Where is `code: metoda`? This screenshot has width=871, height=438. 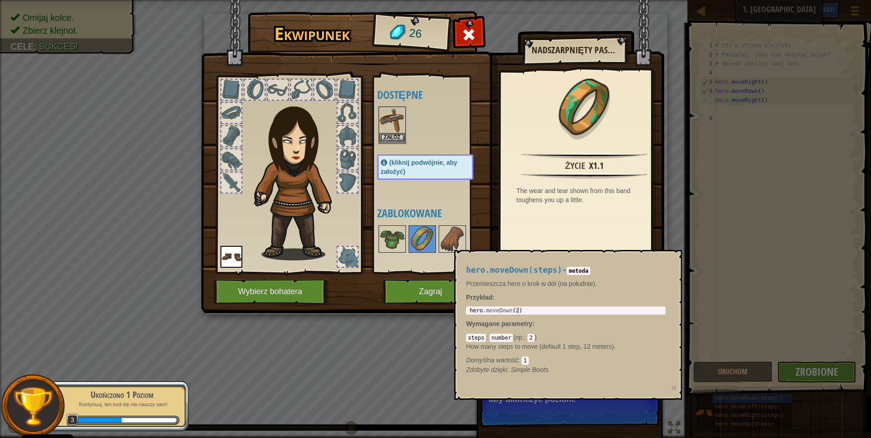
code: metoda is located at coordinates (578, 271).